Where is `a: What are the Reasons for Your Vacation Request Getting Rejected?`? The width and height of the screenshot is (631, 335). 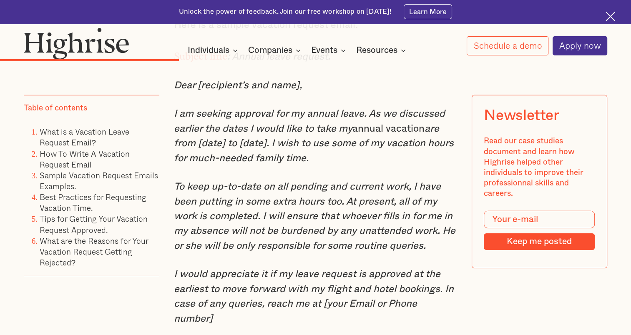 a: What are the Reasons for Your Vacation Request Getting Rejected? is located at coordinates (94, 251).